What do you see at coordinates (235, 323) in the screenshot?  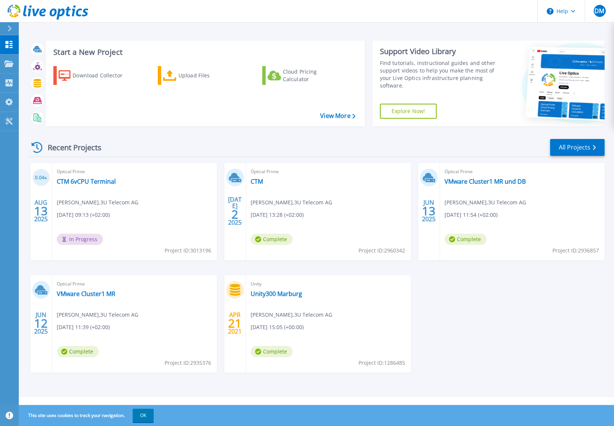 I see `span: 21` at bounding box center [235, 323].